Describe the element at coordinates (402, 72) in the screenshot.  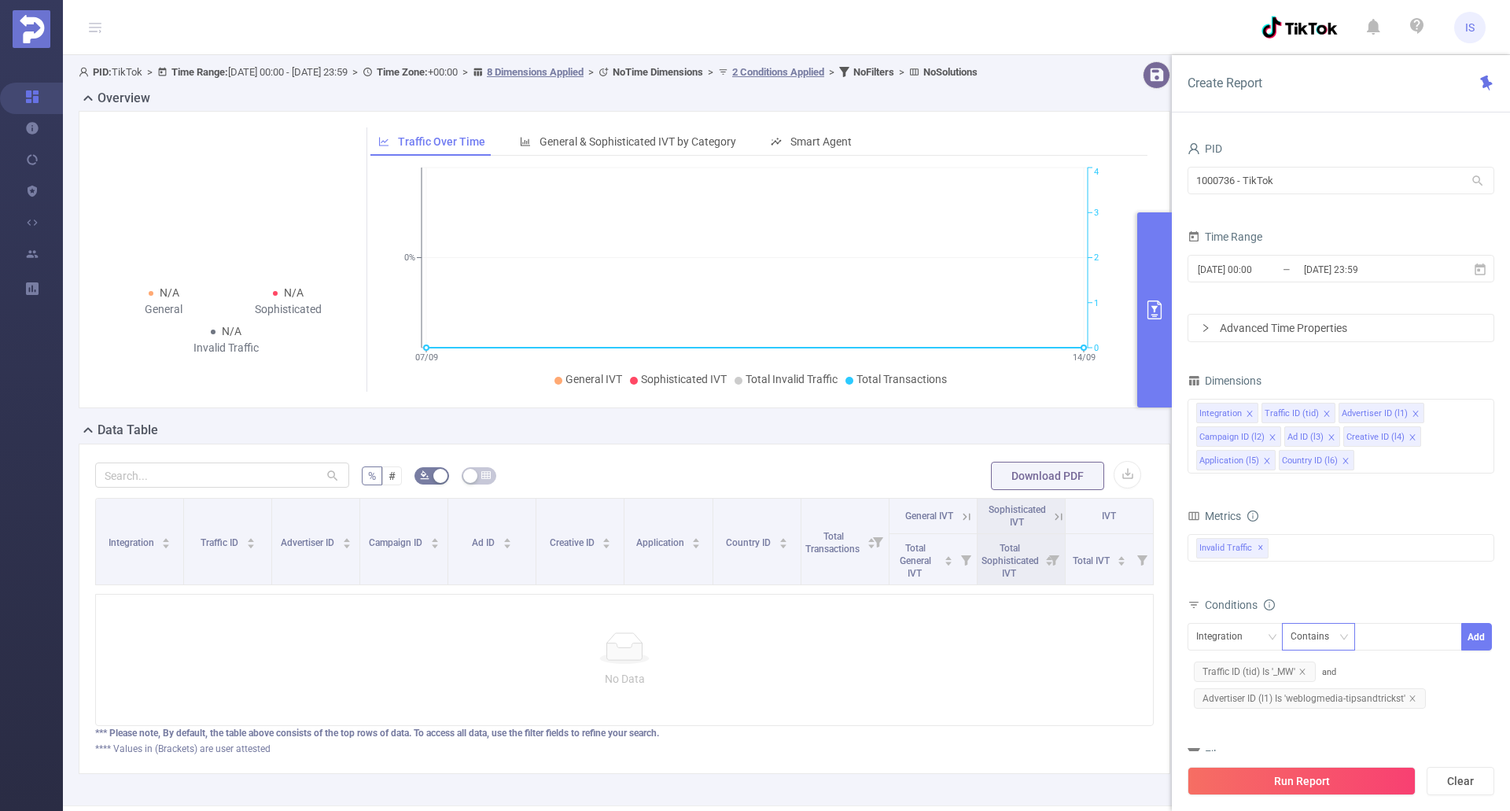
I see `b: Time Zone:` at that location.